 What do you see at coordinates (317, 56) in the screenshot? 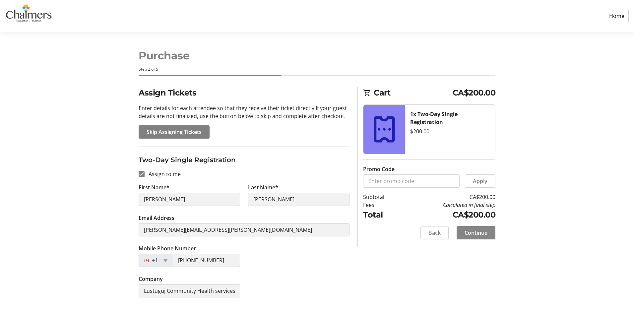
I see `h1: Purchase` at bounding box center [317, 56].